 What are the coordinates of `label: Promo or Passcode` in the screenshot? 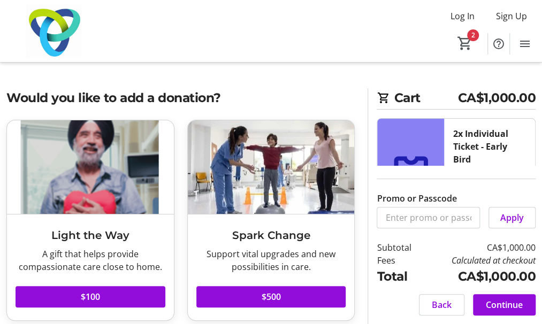 It's located at (416, 198).